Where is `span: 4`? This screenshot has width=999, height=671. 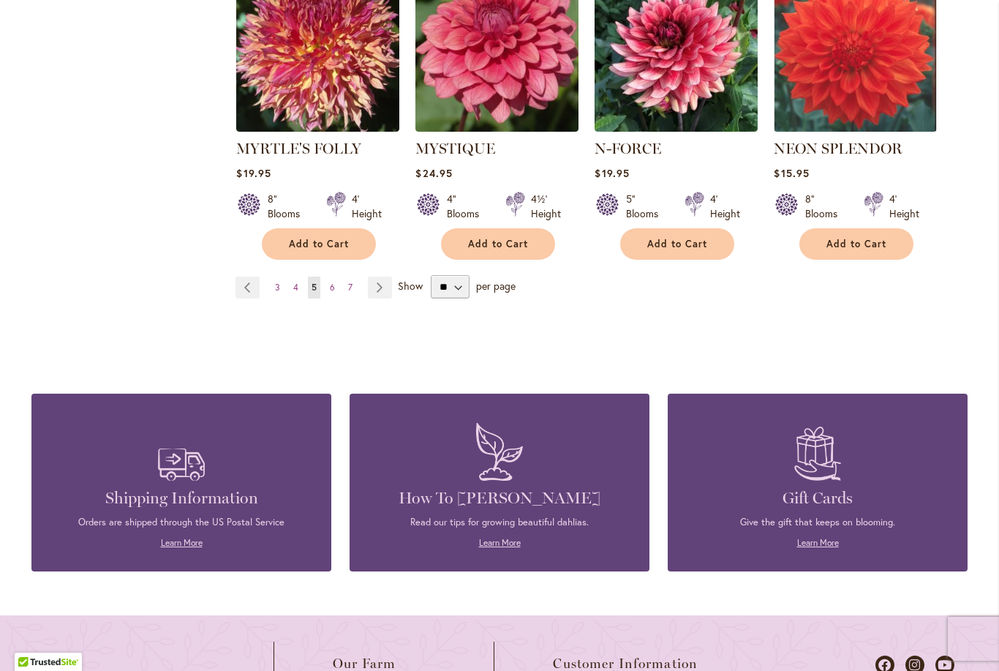 span: 4 is located at coordinates (295, 287).